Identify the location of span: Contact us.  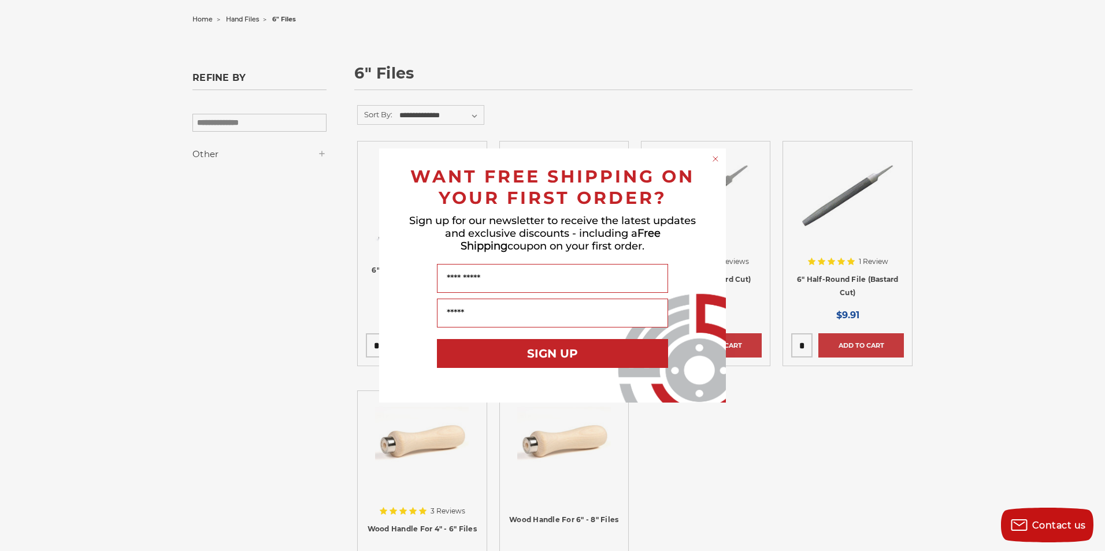
(1059, 525).